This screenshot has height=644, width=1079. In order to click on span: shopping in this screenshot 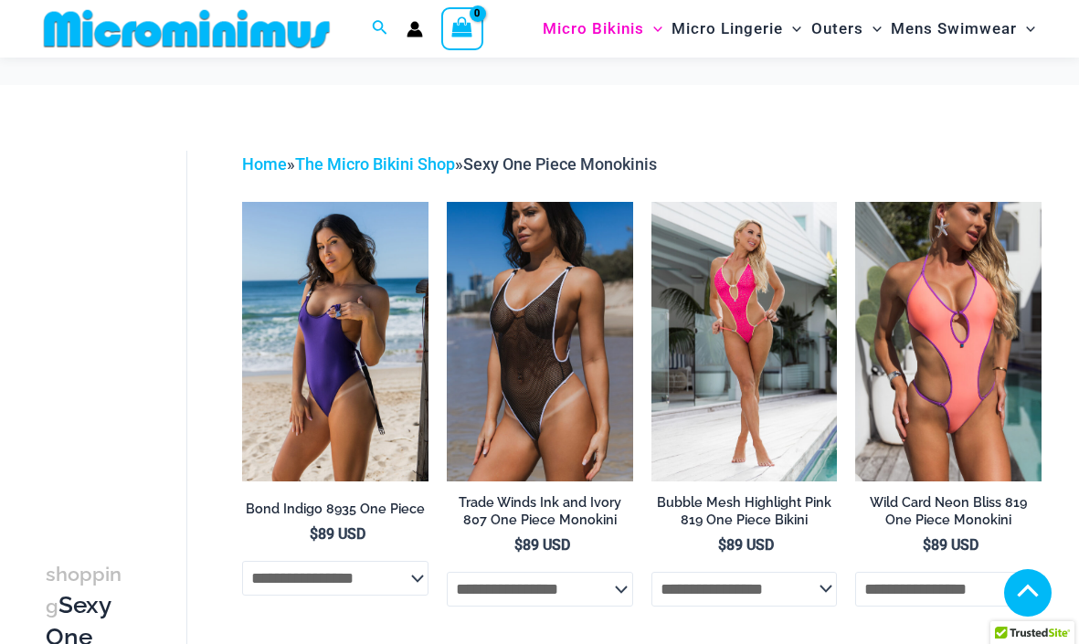, I will do `click(83, 590)`.